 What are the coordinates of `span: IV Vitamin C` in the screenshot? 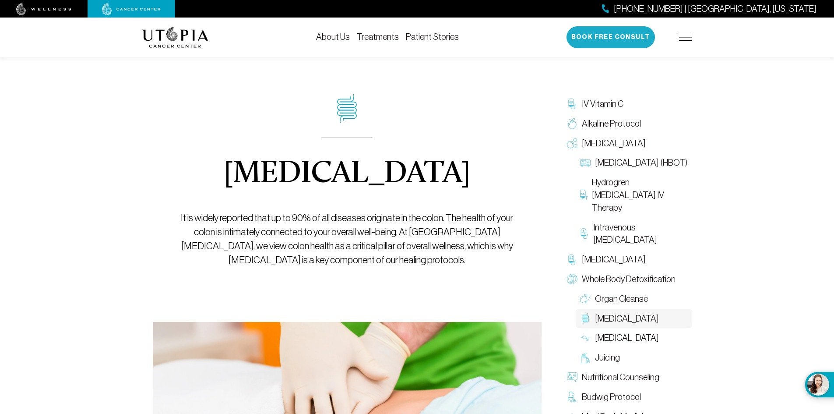 It's located at (602, 104).